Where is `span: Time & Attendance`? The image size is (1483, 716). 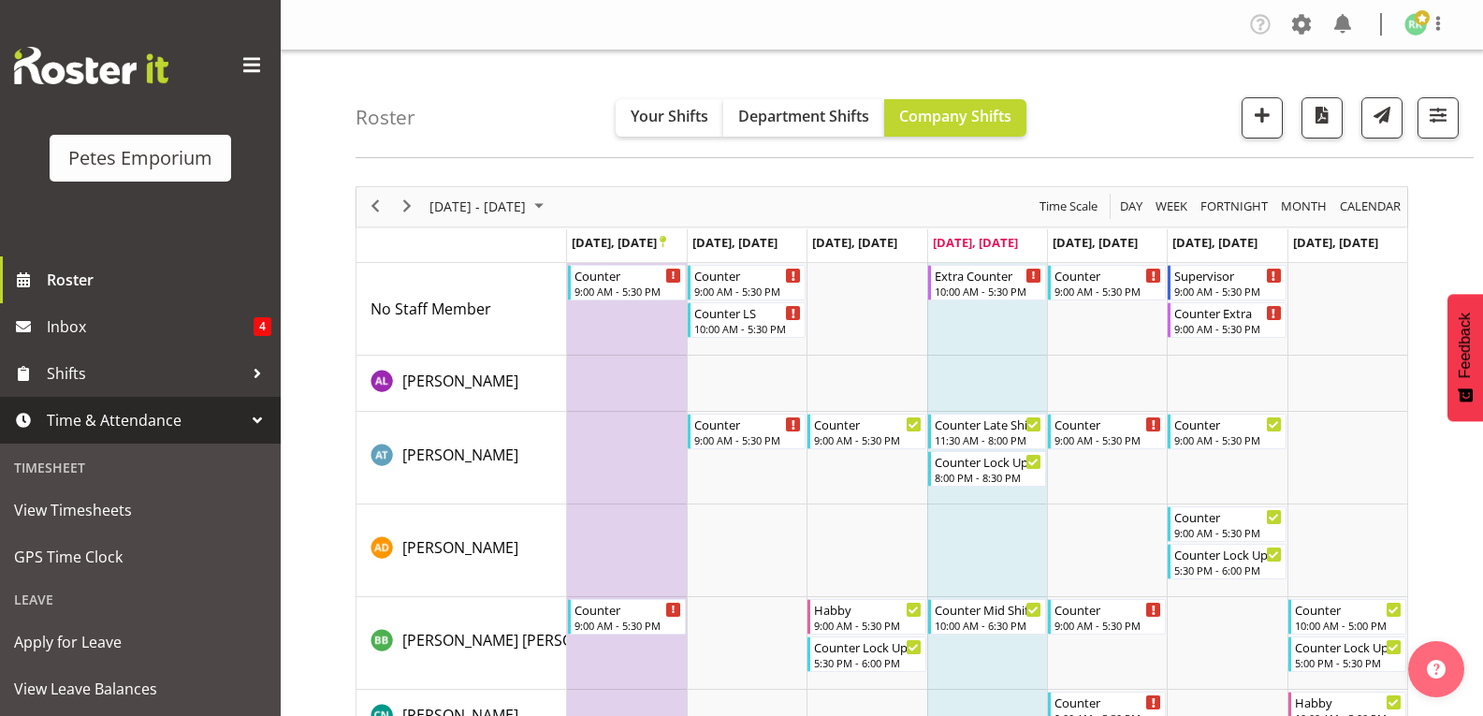
span: Time & Attendance is located at coordinates (145, 420).